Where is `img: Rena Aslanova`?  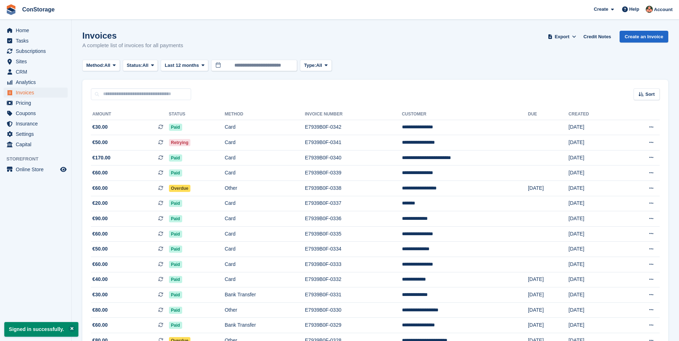 img: Rena Aslanova is located at coordinates (649, 9).